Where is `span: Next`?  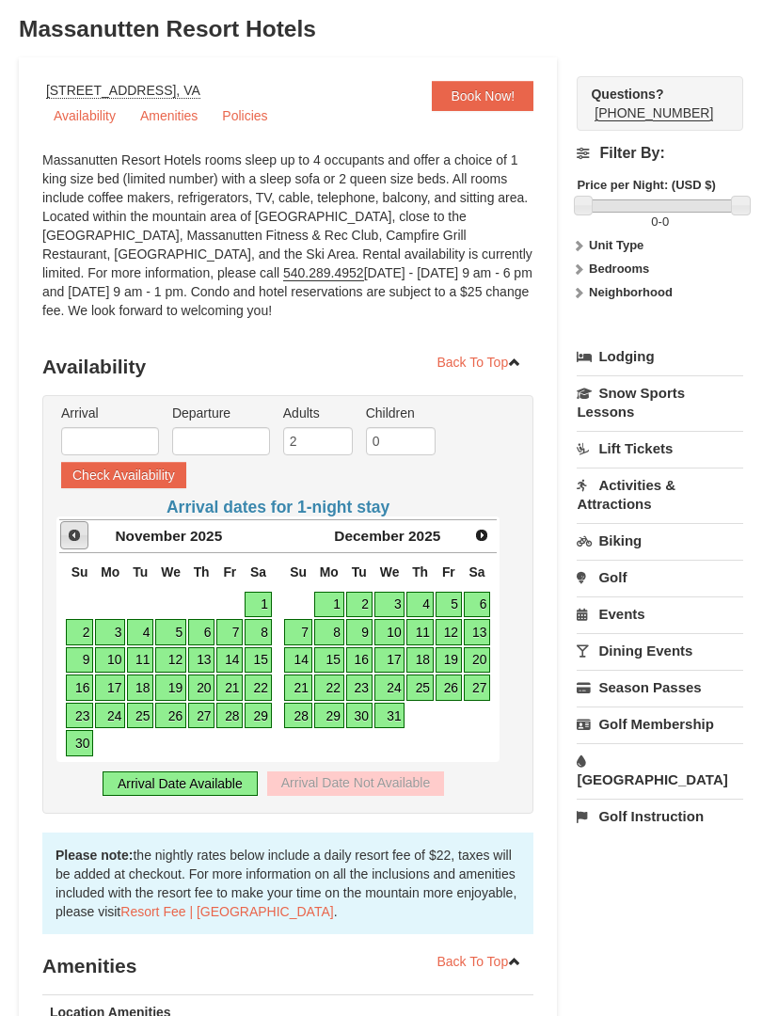 span: Next is located at coordinates (482, 535).